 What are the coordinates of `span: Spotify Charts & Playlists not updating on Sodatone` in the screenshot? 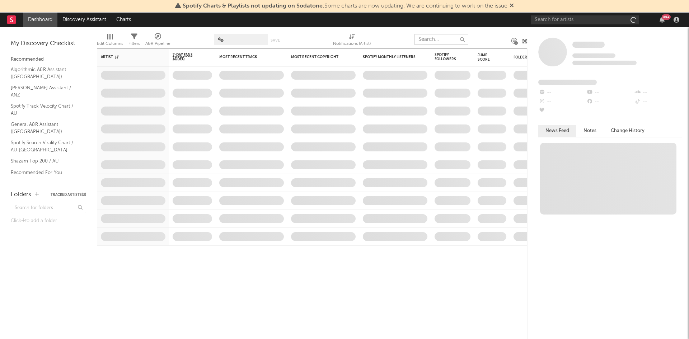 It's located at (253, 6).